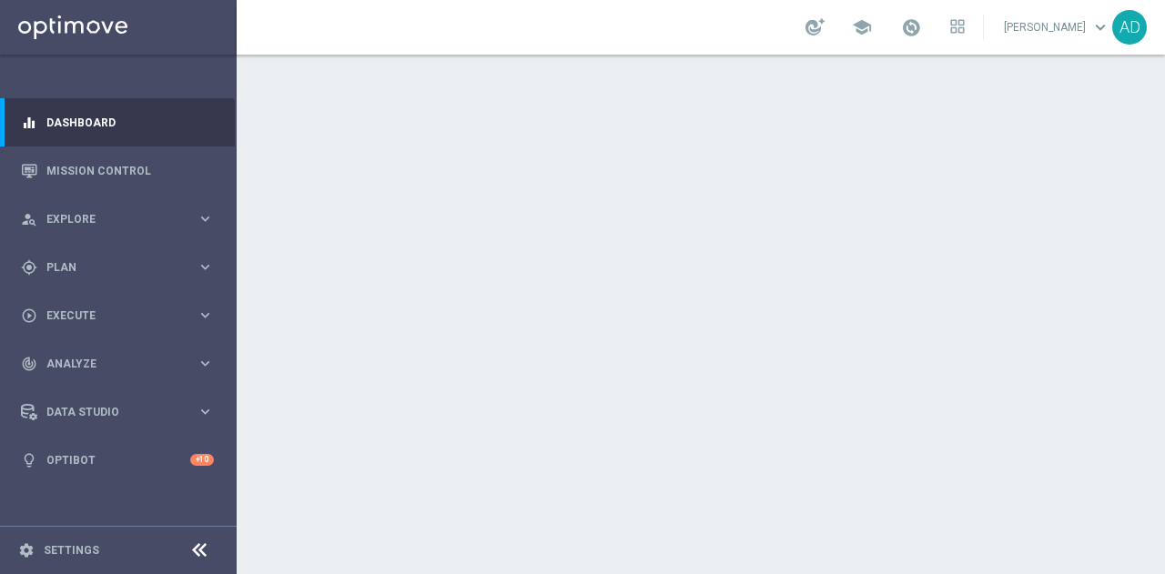  What do you see at coordinates (117, 460) in the screenshot?
I see `div: Optibot` at bounding box center [117, 460].